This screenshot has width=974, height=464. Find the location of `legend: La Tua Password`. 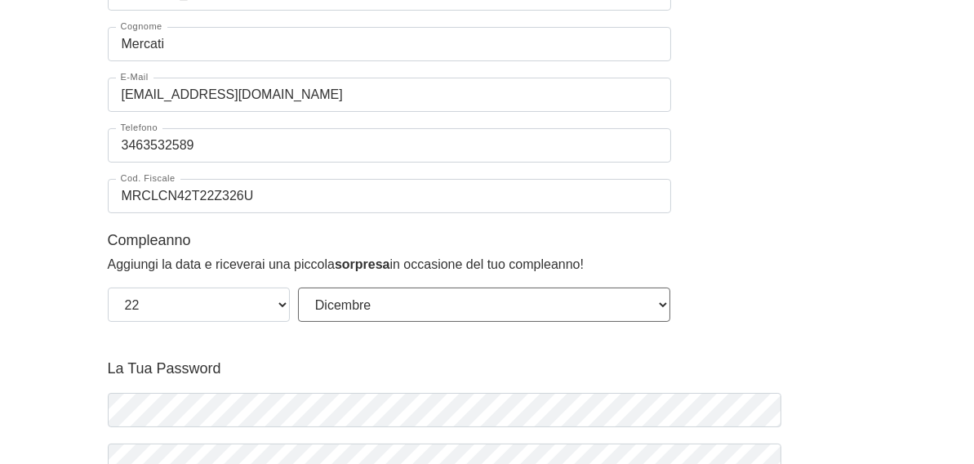

legend: La Tua Password is located at coordinates (389, 368).